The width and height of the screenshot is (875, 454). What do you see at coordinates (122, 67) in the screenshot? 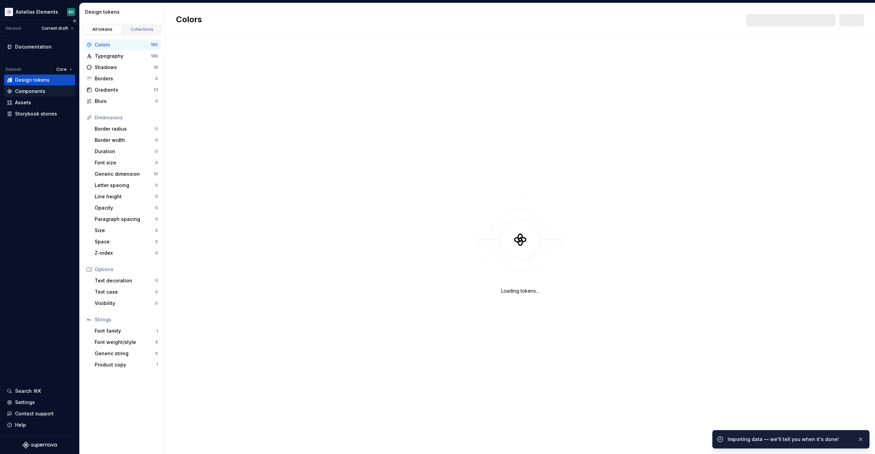
I see `a: Shadows18` at bounding box center [122, 67].